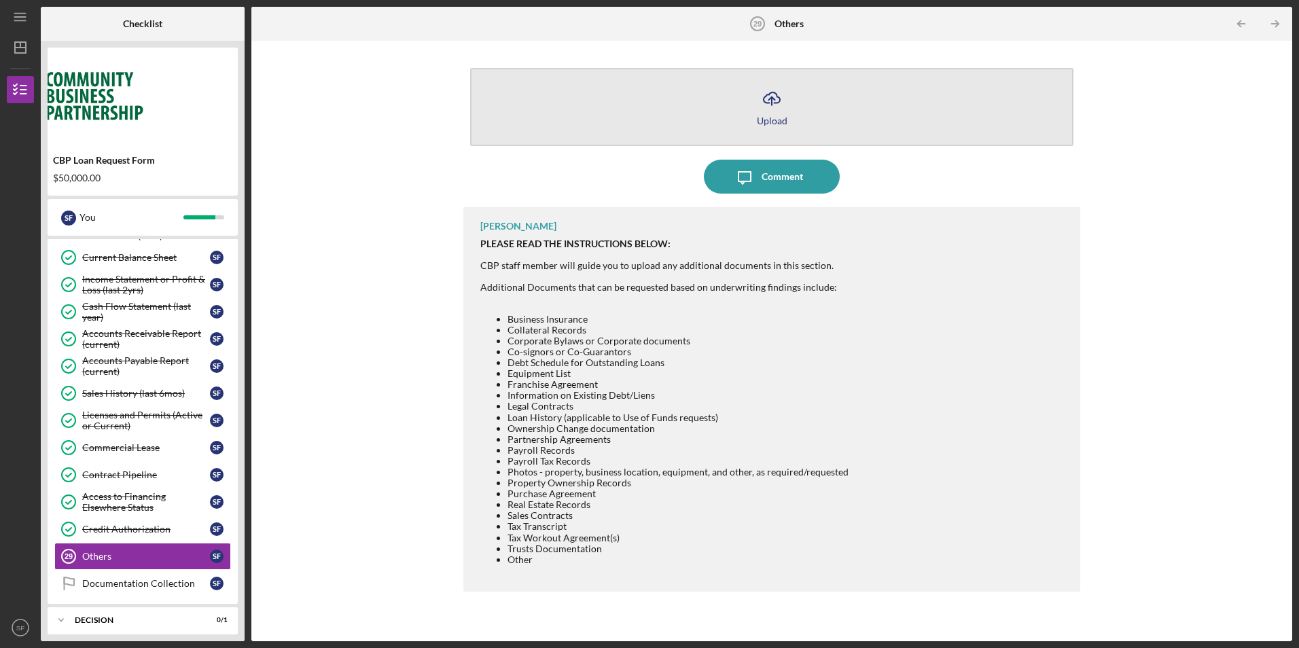 The width and height of the screenshot is (1299, 648). I want to click on a: Access to Financing Elsewhere StatusSF, so click(143, 502).